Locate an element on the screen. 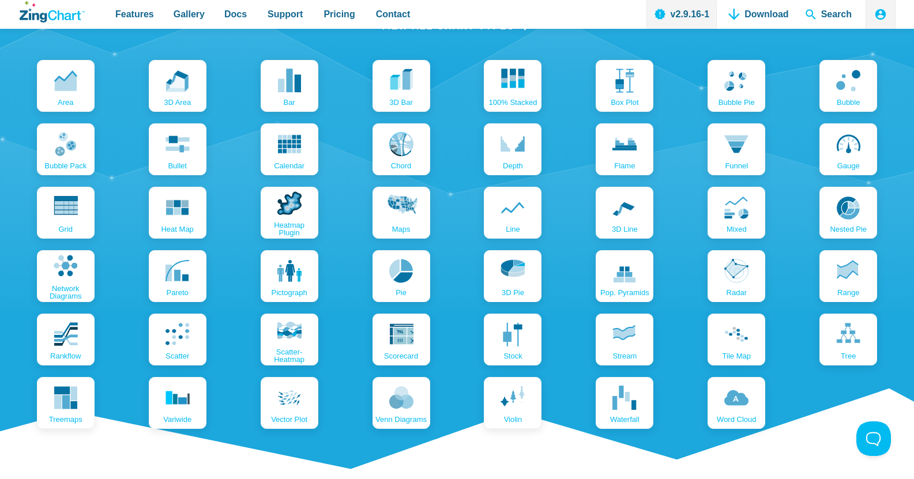 The width and height of the screenshot is (914, 479). span: Heatmap Plugin is located at coordinates (289, 229).